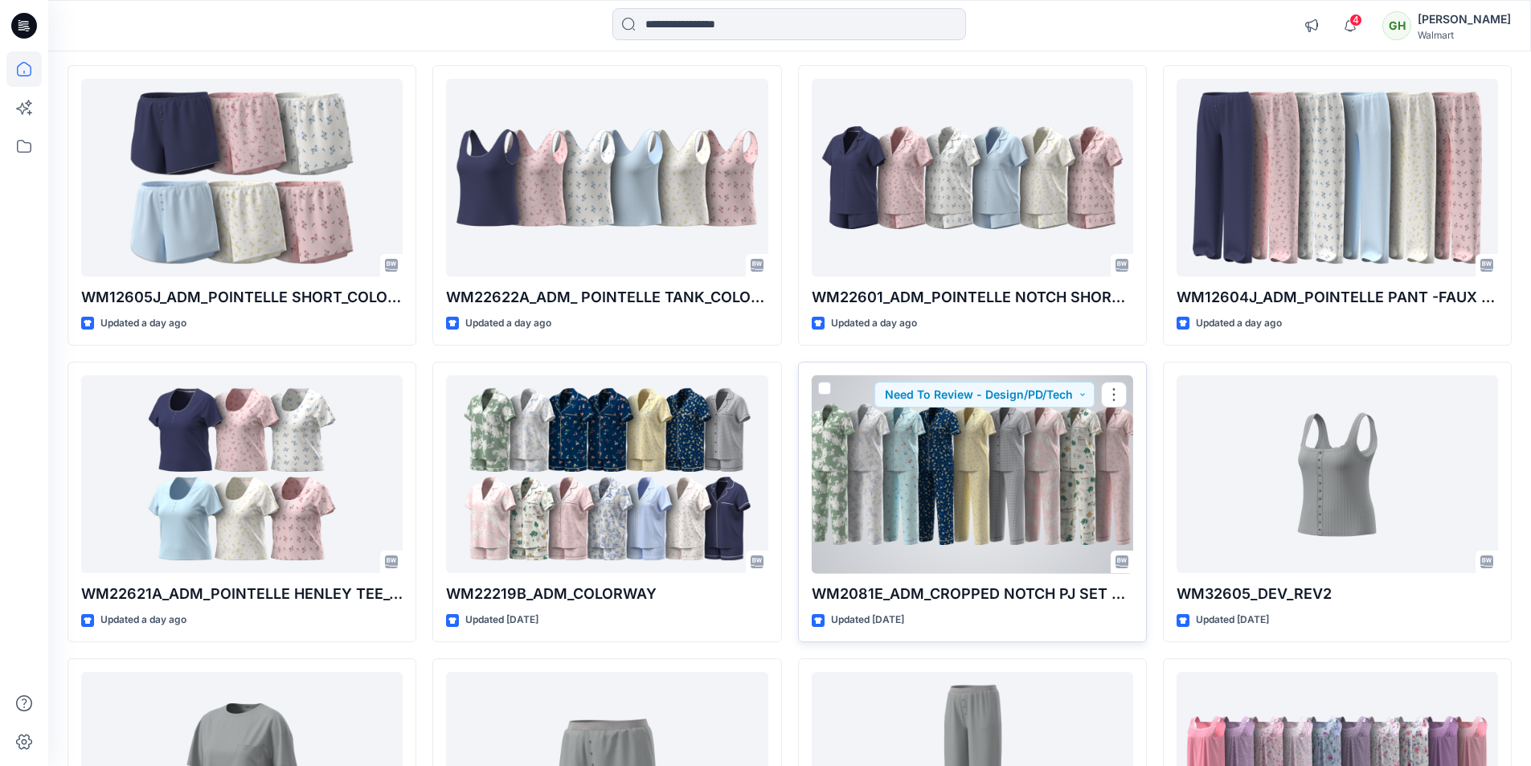  Describe the element at coordinates (972, 178) in the screenshot. I see `a: WM22601_ADM_POINTELLE NOTCH SHORTIE_COLORWAY` at that location.